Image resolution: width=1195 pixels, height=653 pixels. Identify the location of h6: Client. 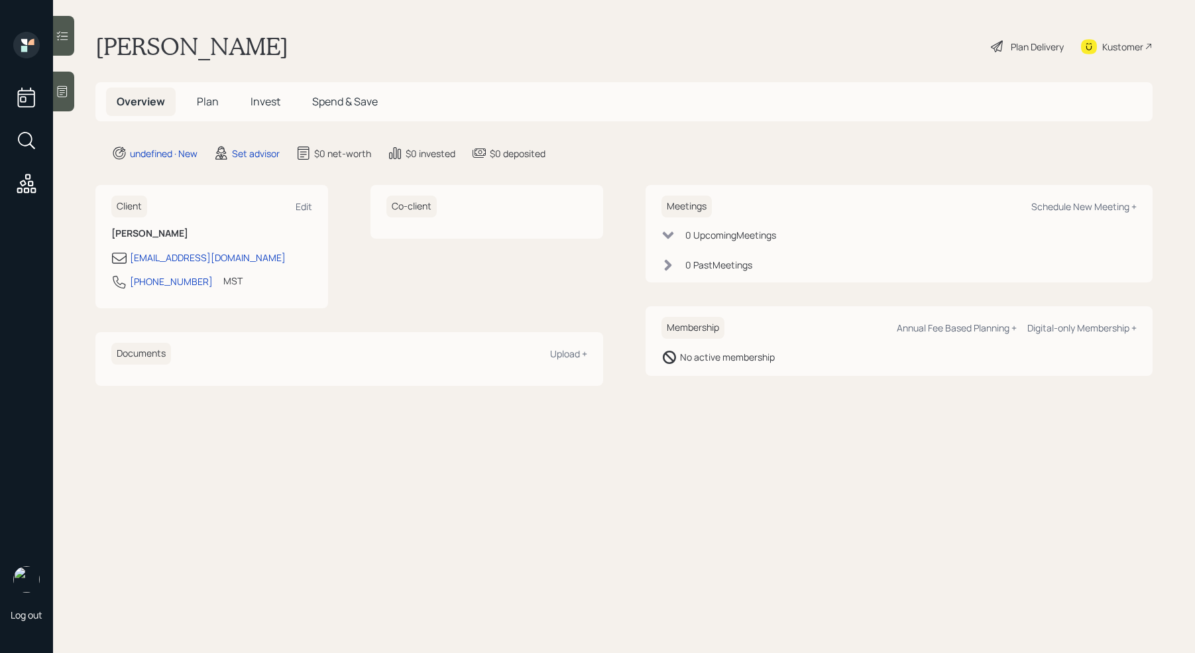
(129, 206).